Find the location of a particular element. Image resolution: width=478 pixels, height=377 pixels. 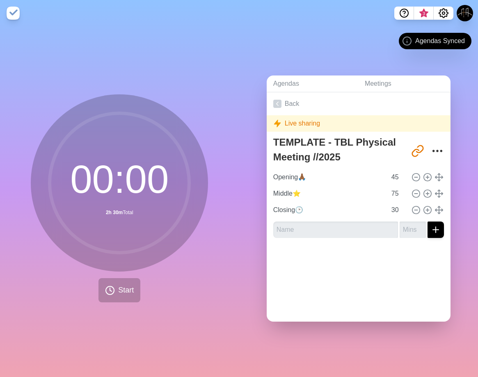

button: Share link is located at coordinates (418, 151).